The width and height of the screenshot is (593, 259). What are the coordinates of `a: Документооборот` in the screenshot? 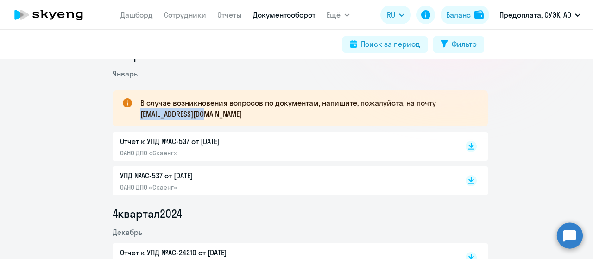 It's located at (284, 15).